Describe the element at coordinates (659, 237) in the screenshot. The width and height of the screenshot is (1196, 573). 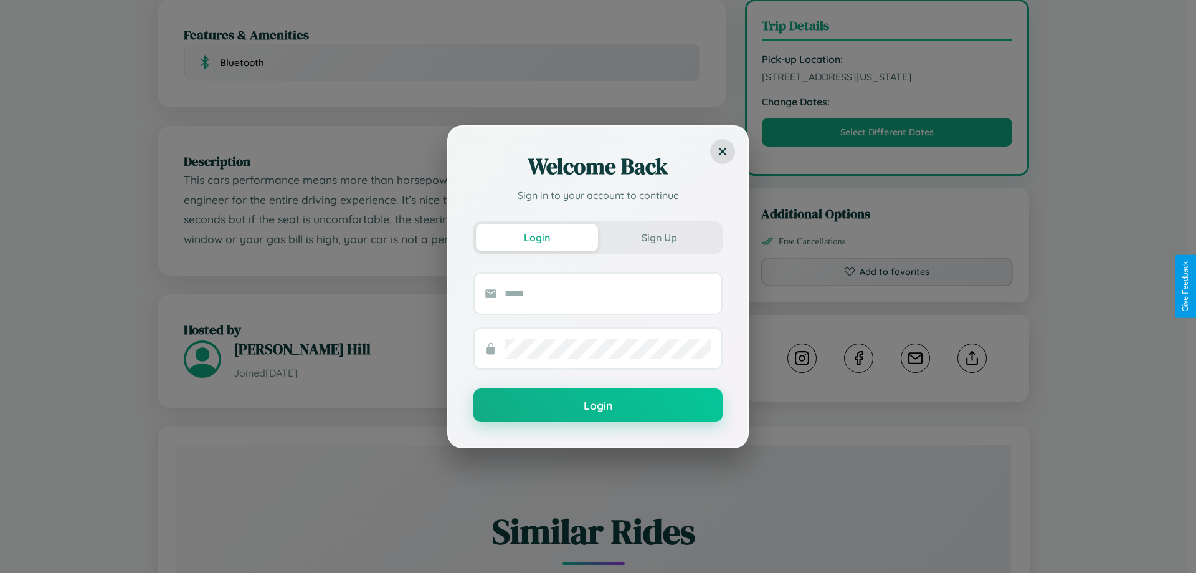
I see `button: Sign Up` at that location.